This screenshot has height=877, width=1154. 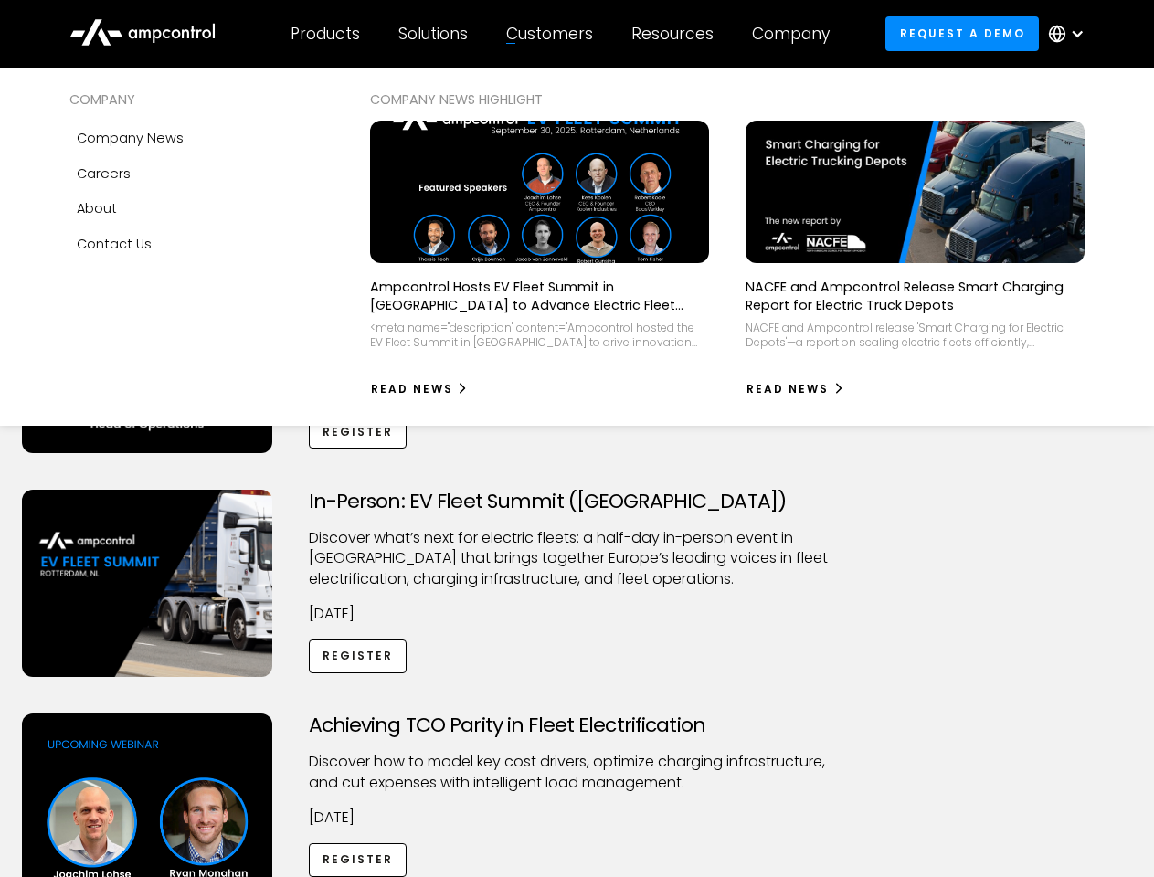 What do you see at coordinates (577, 772) in the screenshot?
I see `p: Discover how to model key cost drivers, optimize charging infrastructure, and cut expenses with i...` at bounding box center [577, 772].